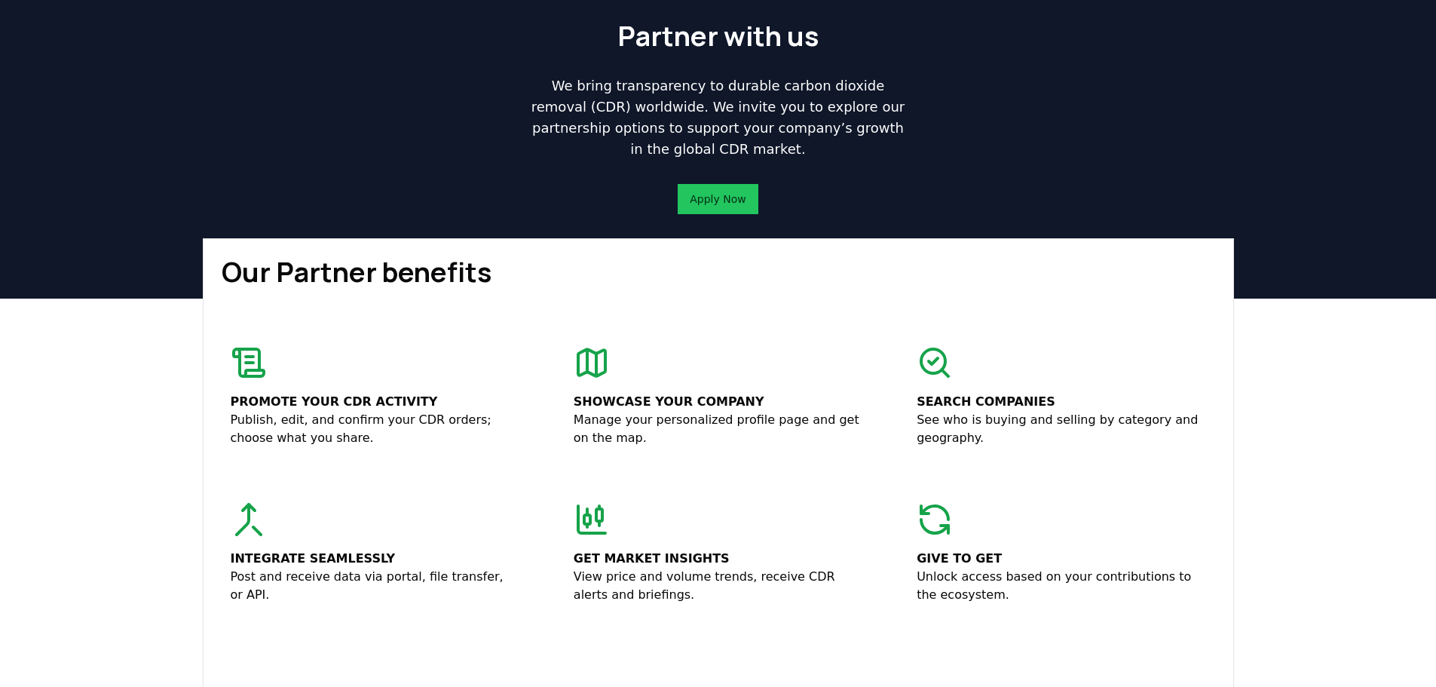 The width and height of the screenshot is (1436, 687). What do you see at coordinates (719, 118) in the screenshot?
I see `p: We bring transparency to durable carbon dioxide removal (CDR) worldwide. We invite you to explore...` at bounding box center [719, 118].